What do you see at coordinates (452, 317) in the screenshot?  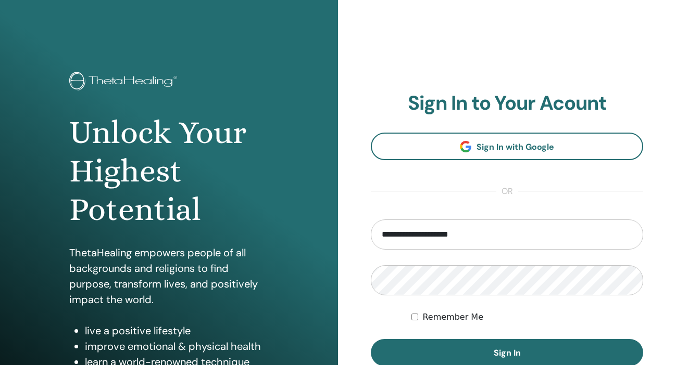 I see `label: Remember Me` at bounding box center [452, 317].